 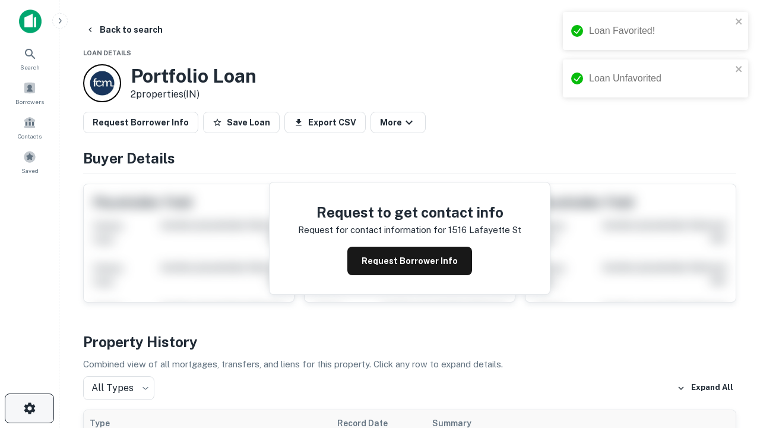 What do you see at coordinates (30, 67) in the screenshot?
I see `span: Search` at bounding box center [30, 67].